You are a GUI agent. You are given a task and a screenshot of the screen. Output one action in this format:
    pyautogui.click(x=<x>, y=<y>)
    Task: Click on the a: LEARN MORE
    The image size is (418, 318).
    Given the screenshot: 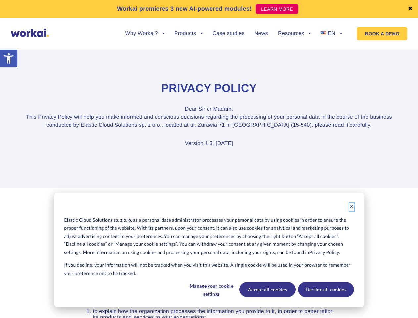 What is the action you would take?
    pyautogui.click(x=277, y=9)
    